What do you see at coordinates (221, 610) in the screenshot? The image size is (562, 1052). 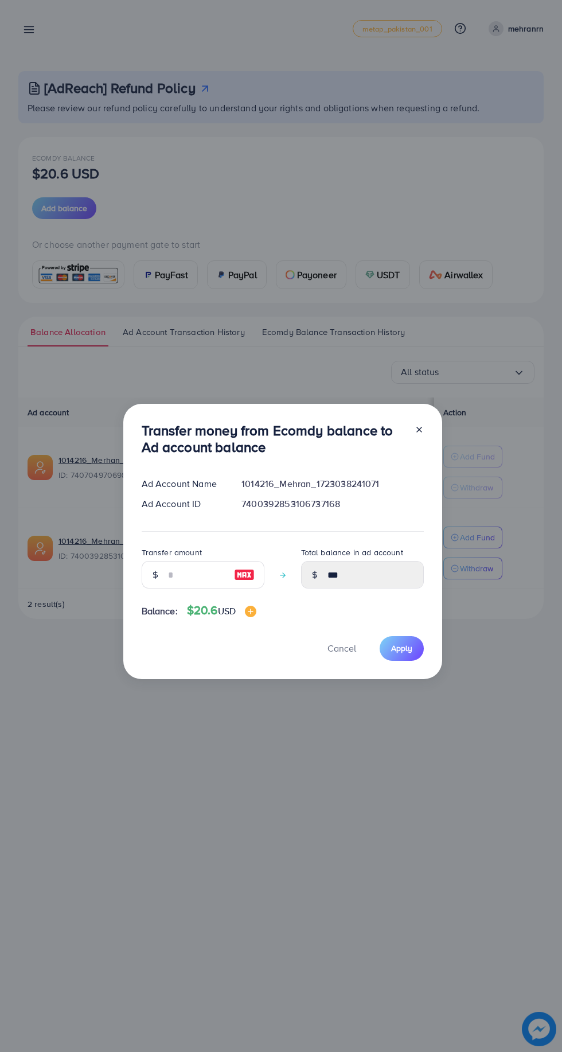 I see `h4: $20.6` at bounding box center [221, 610].